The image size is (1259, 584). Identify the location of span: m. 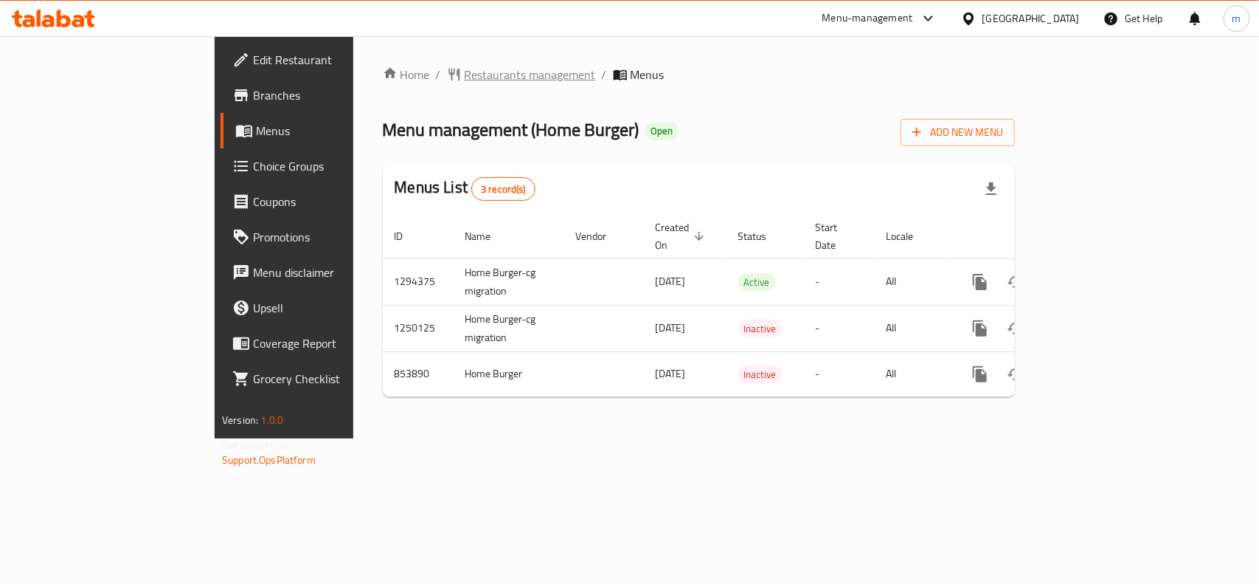
(1237, 18).